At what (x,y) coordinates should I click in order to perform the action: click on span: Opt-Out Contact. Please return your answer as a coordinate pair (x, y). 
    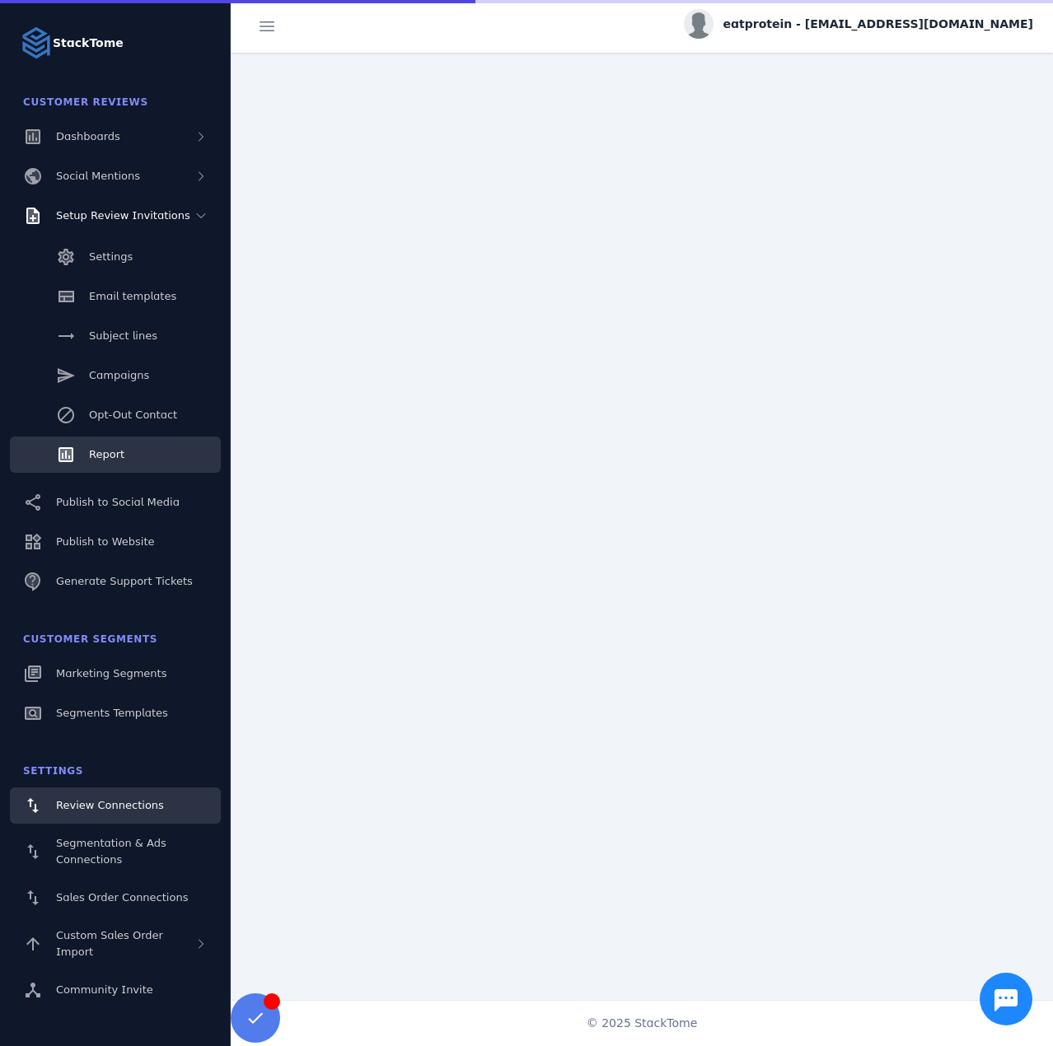
    Looking at the image, I should click on (133, 414).